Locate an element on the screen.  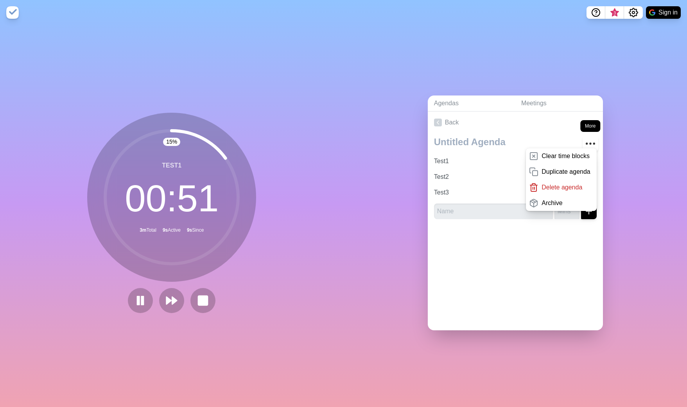
span: 3 is located at coordinates (615, 13).